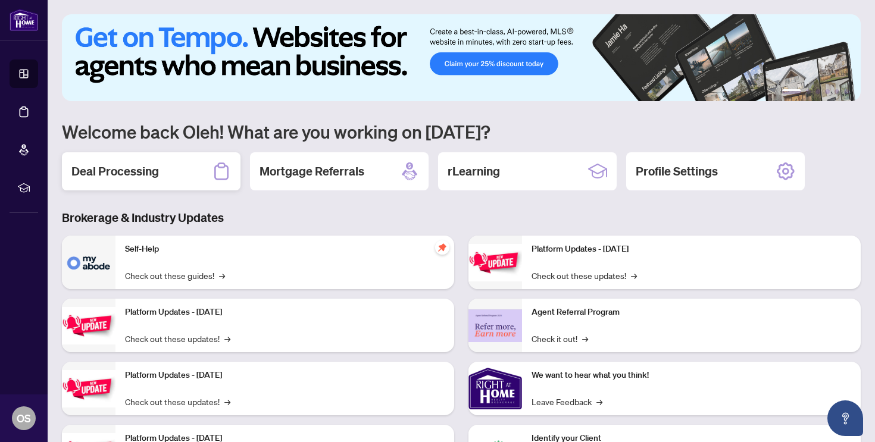 This screenshot has width=875, height=442. I want to click on a: Leave Feedback→, so click(567, 402).